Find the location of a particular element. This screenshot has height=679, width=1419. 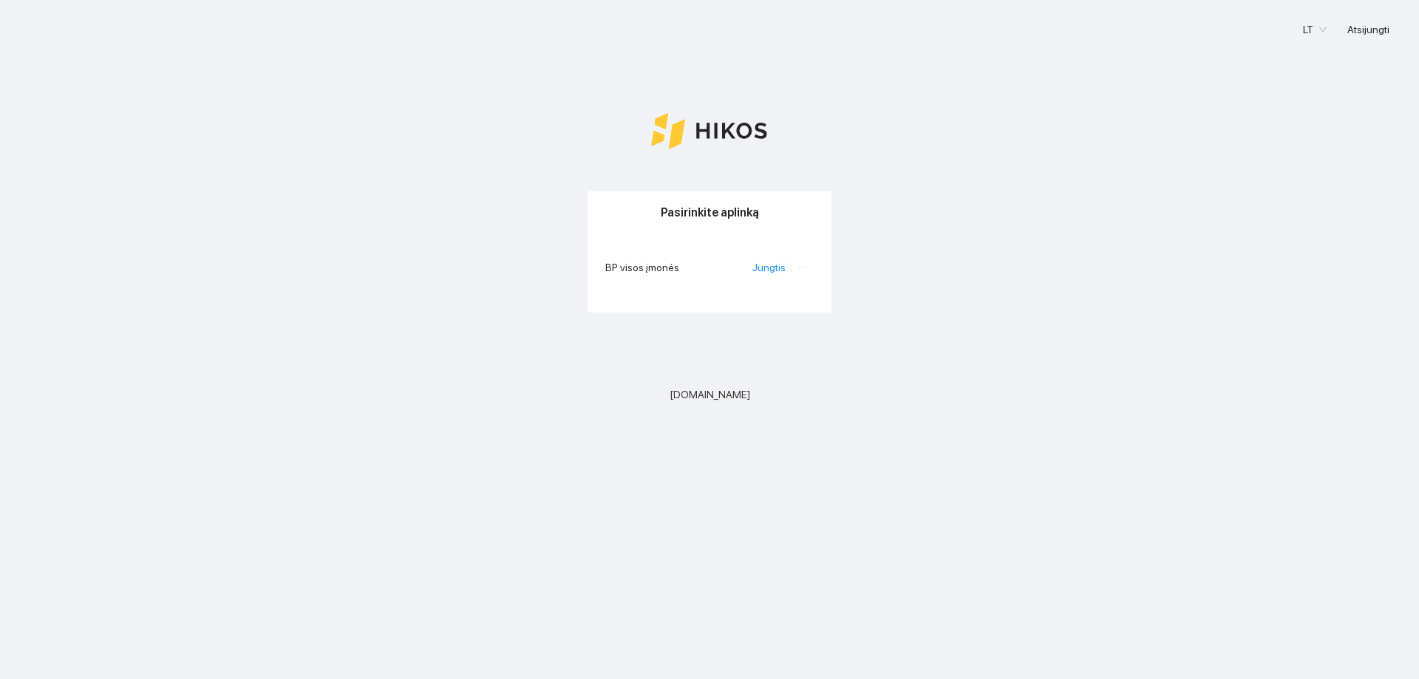

span: LT is located at coordinates (1315, 30).